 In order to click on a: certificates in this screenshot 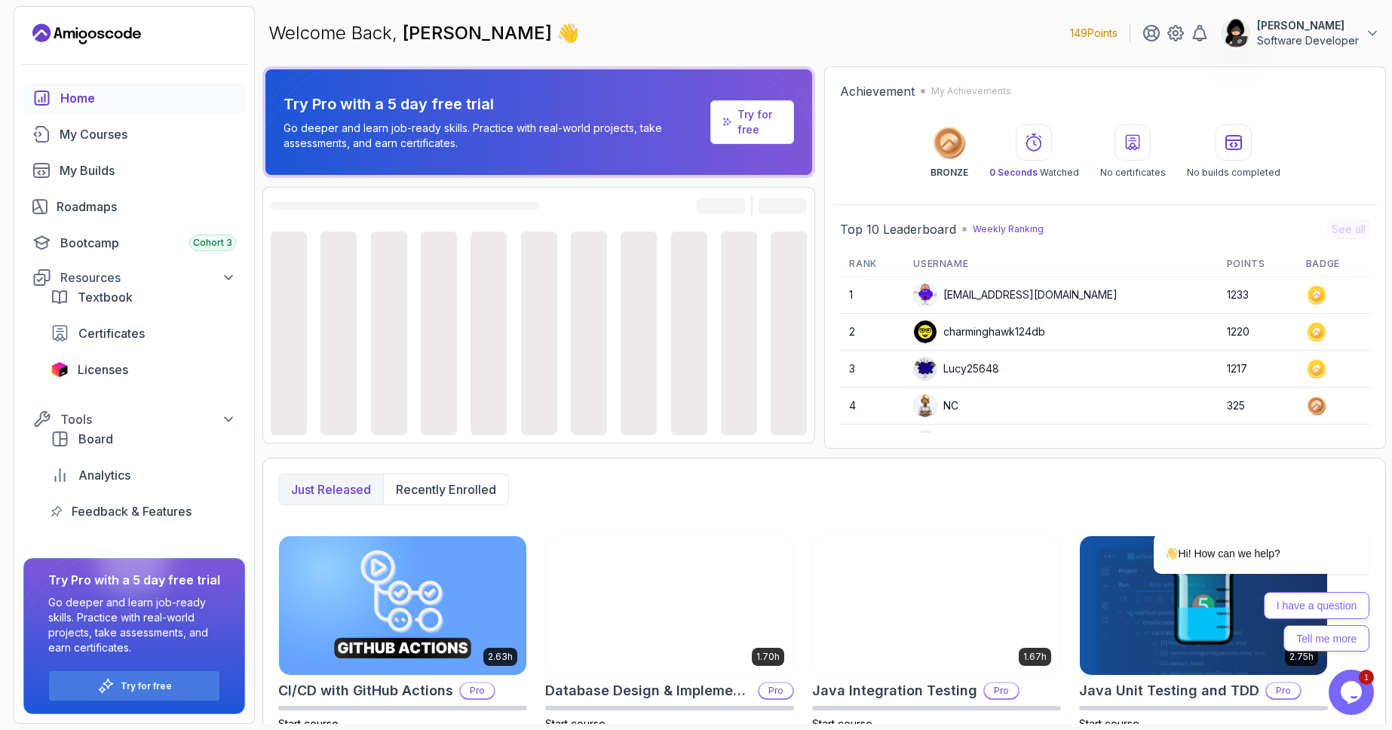, I will do `click(143, 333)`.